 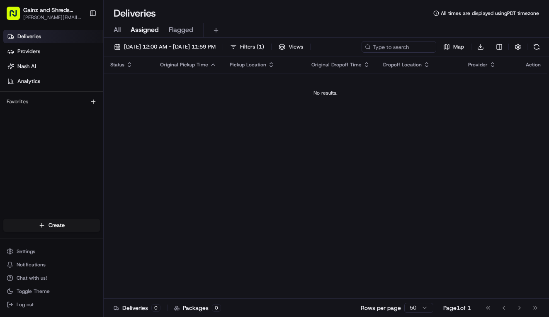 What do you see at coordinates (51, 291) in the screenshot?
I see `button: Toggle Theme` at bounding box center [51, 291].